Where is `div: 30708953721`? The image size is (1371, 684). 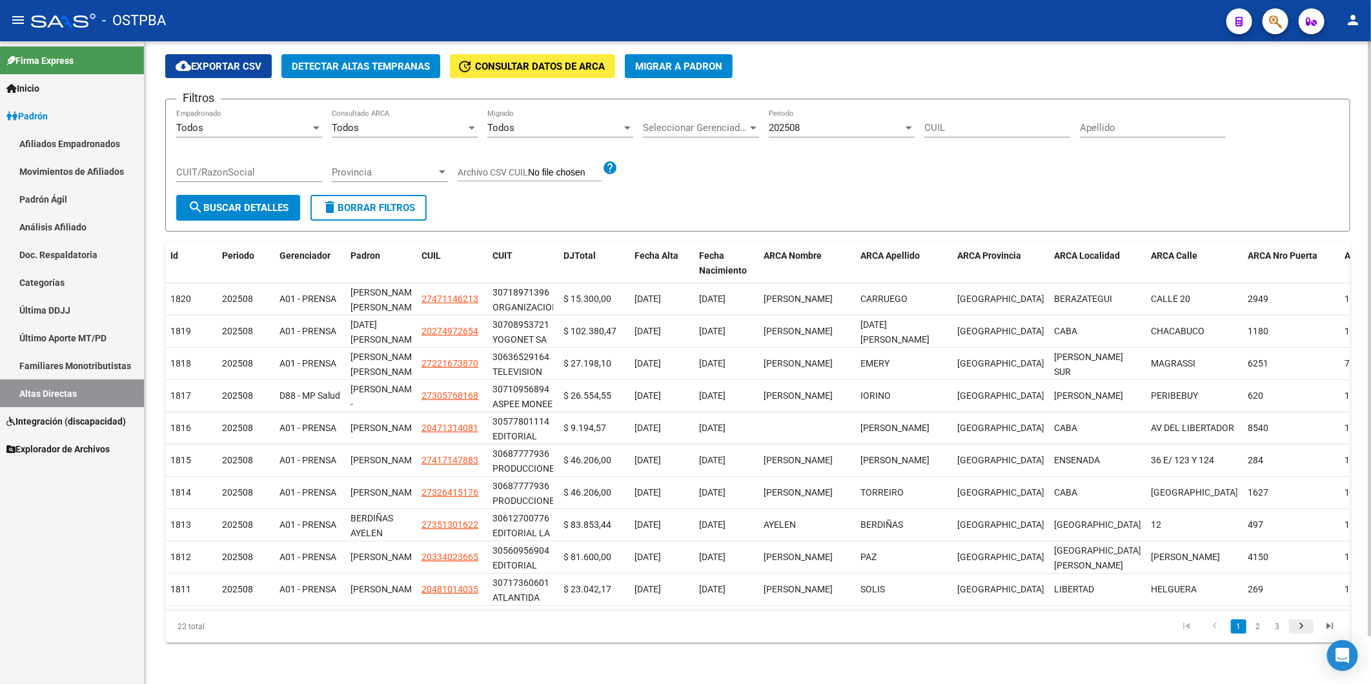 div: 30708953721 is located at coordinates (521, 325).